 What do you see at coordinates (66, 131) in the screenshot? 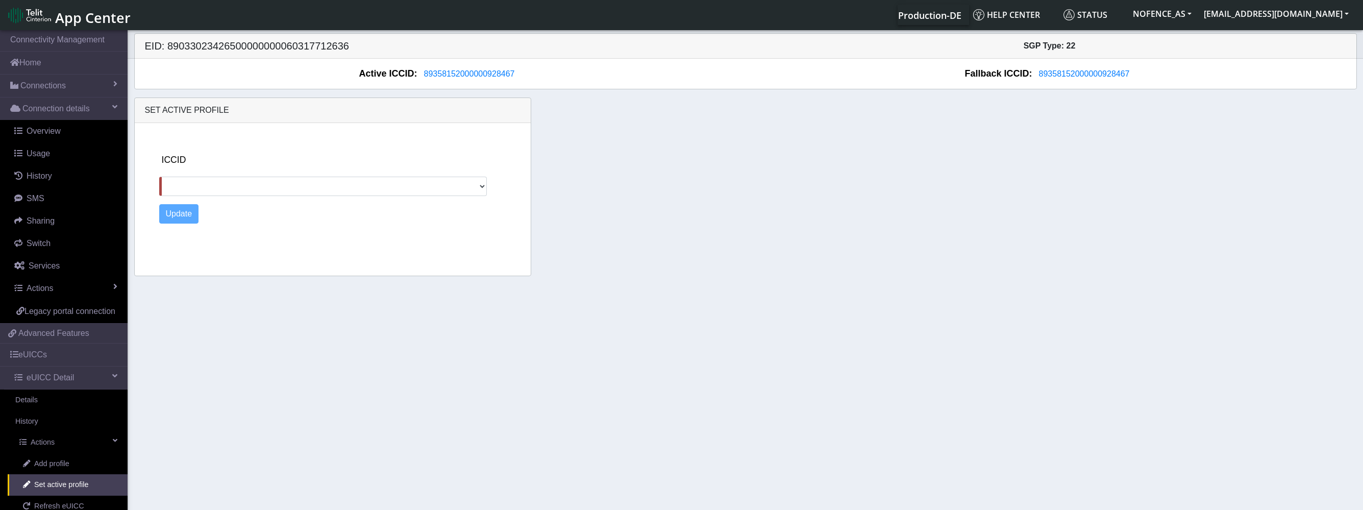
I see `a: Overview` at bounding box center [66, 131].